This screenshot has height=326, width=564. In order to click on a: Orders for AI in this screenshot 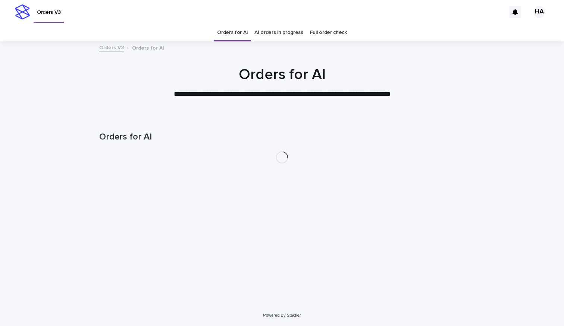, I will do `click(233, 32)`.